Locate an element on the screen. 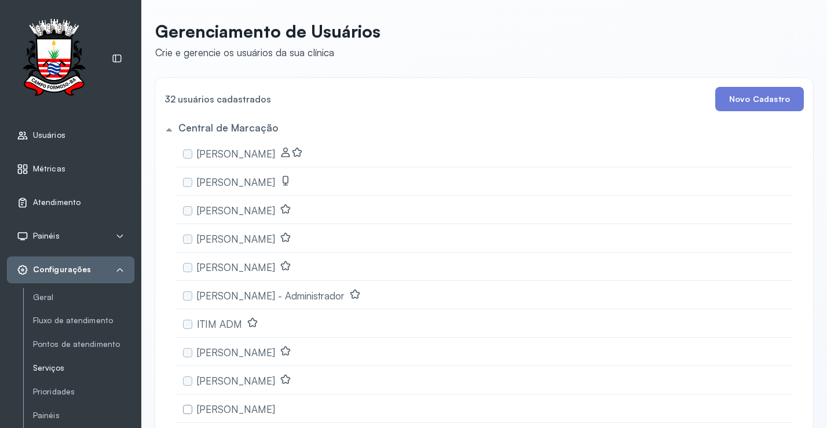 Image resolution: width=827 pixels, height=428 pixels. span: Painéis is located at coordinates (46, 236).